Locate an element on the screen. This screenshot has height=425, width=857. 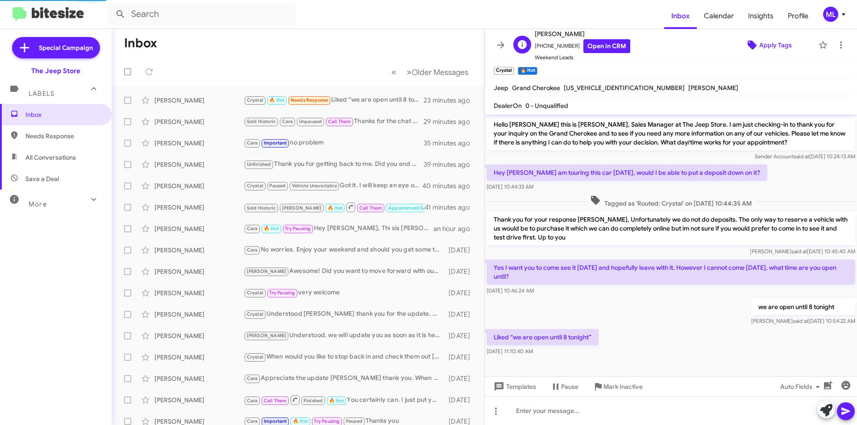
span: Special Campaign is located at coordinates (66, 48).